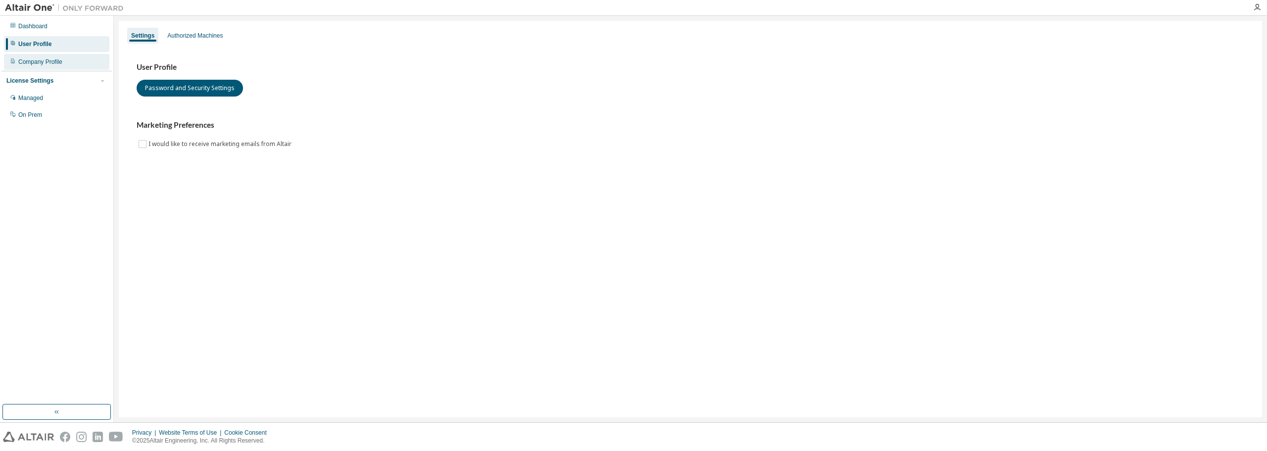 Image resolution: width=1267 pixels, height=451 pixels. I want to click on button: Password and Security Settings, so click(190, 88).